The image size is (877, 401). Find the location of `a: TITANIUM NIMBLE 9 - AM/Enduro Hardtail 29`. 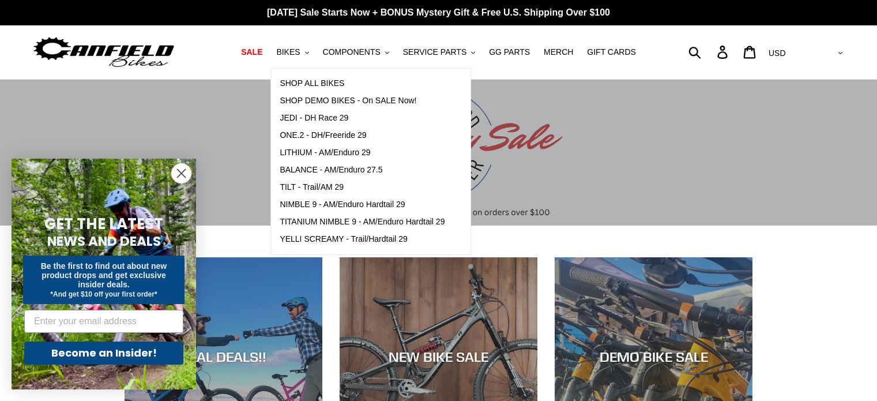

a: TITANIUM NIMBLE 9 - AM/Enduro Hardtail 29 is located at coordinates (362, 222).